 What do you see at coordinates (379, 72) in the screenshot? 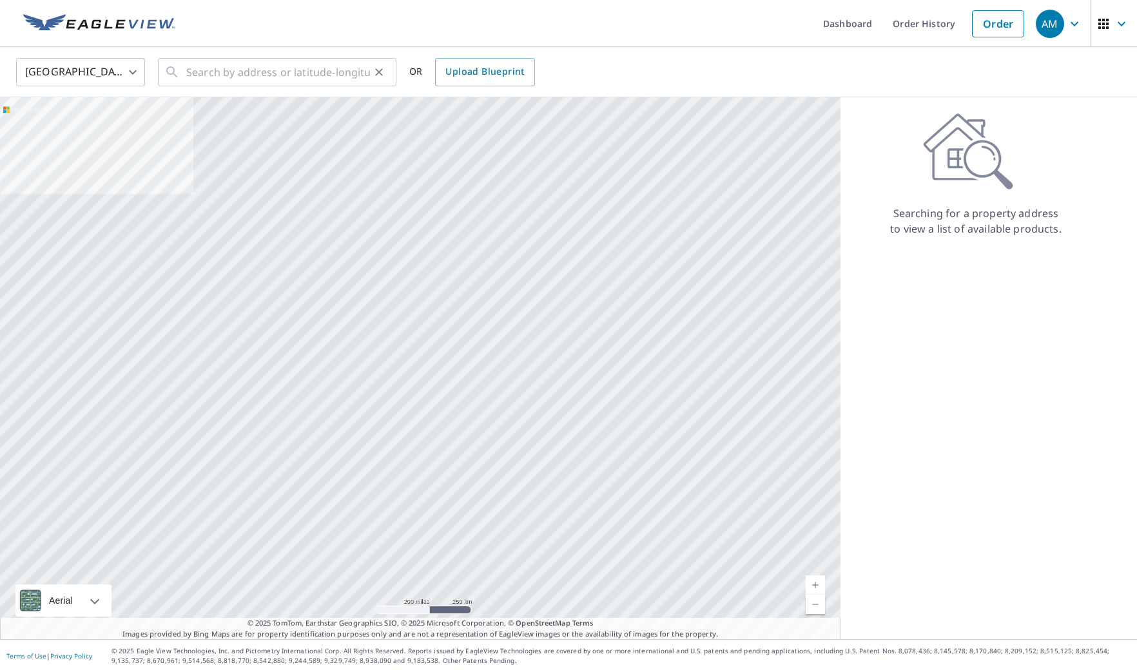
I see `button: Clear` at bounding box center [379, 72].